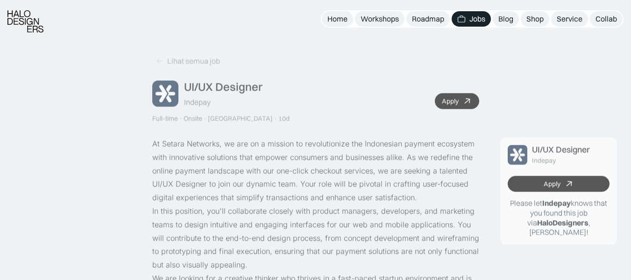 The height and width of the screenshot is (280, 631). I want to click on a: Collab, so click(606, 19).